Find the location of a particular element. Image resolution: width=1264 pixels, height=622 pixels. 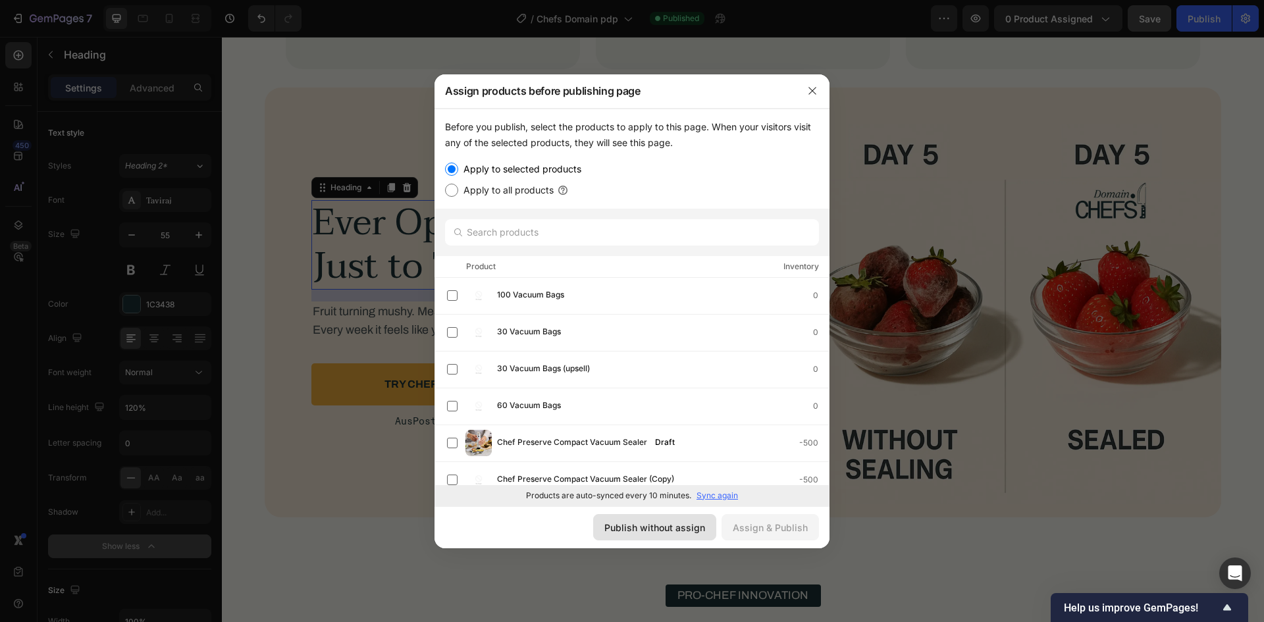

div: Assign products before publishing page is located at coordinates (615, 91).